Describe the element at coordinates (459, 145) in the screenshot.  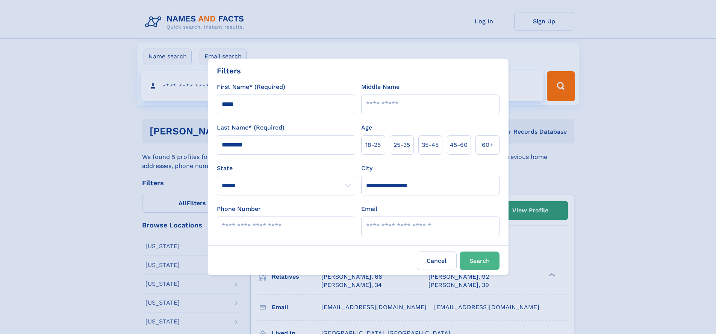
I see `span: 45‑60` at that location.